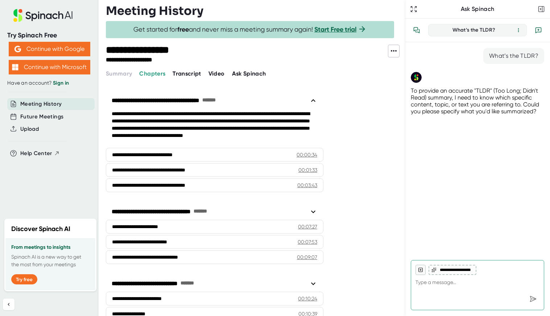 The image size is (550, 316). What do you see at coordinates (308, 170) in the screenshot?
I see `div: 00:01:33` at bounding box center [308, 170].